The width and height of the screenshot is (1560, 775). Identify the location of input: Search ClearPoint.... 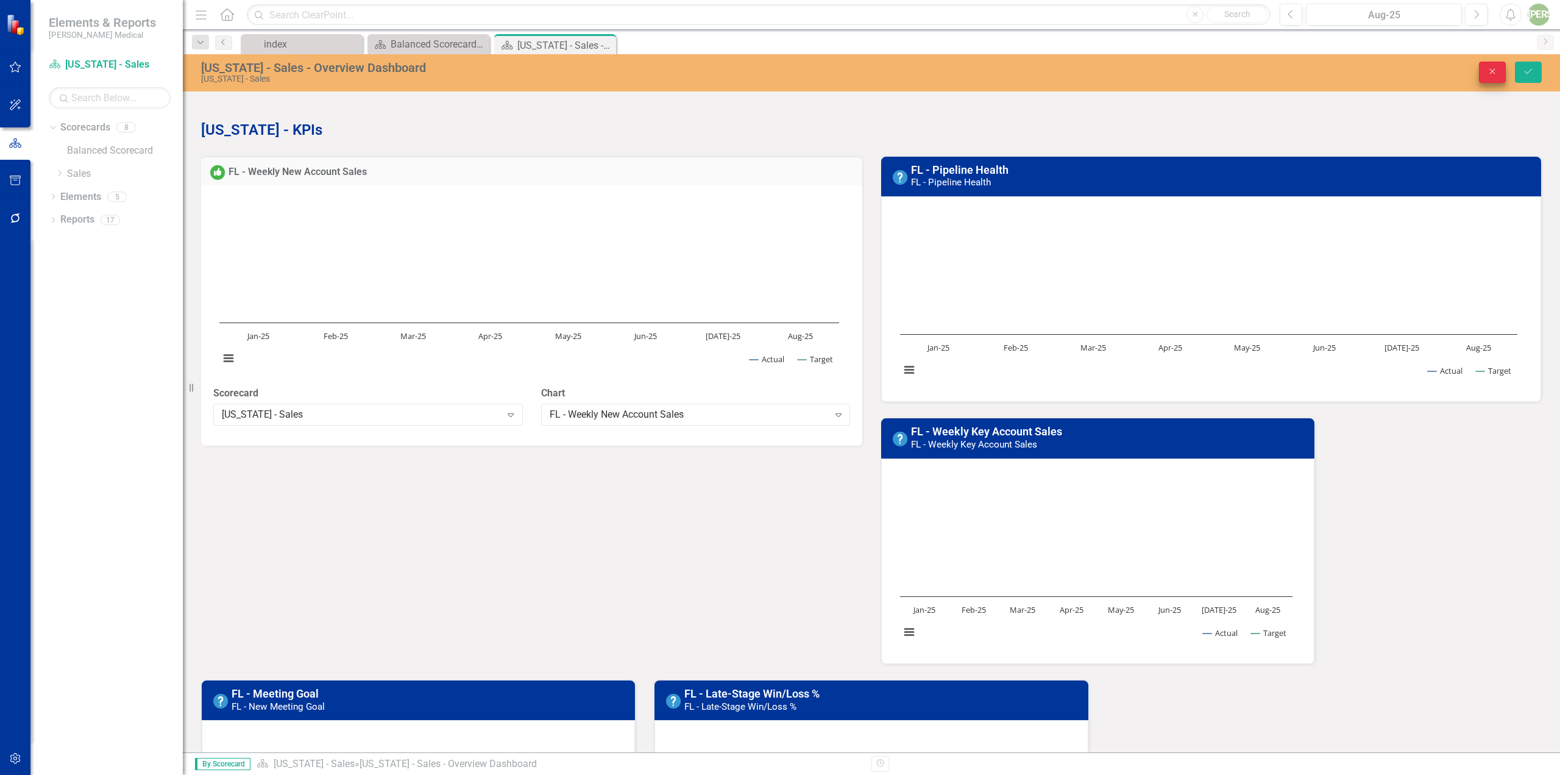
(759, 15).